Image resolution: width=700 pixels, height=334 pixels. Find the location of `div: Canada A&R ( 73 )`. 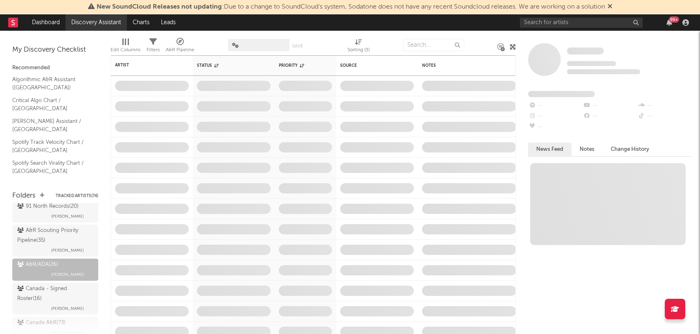

div: Canada A&R ( 73 ) is located at coordinates (41, 323).